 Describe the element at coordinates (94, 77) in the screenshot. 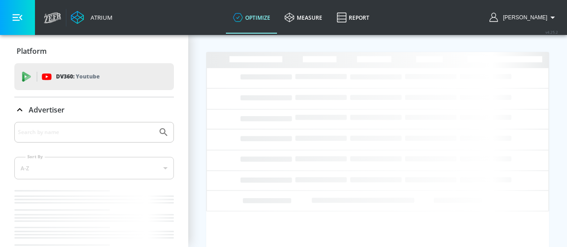

I see `div: DV360: Youtube` at that location.